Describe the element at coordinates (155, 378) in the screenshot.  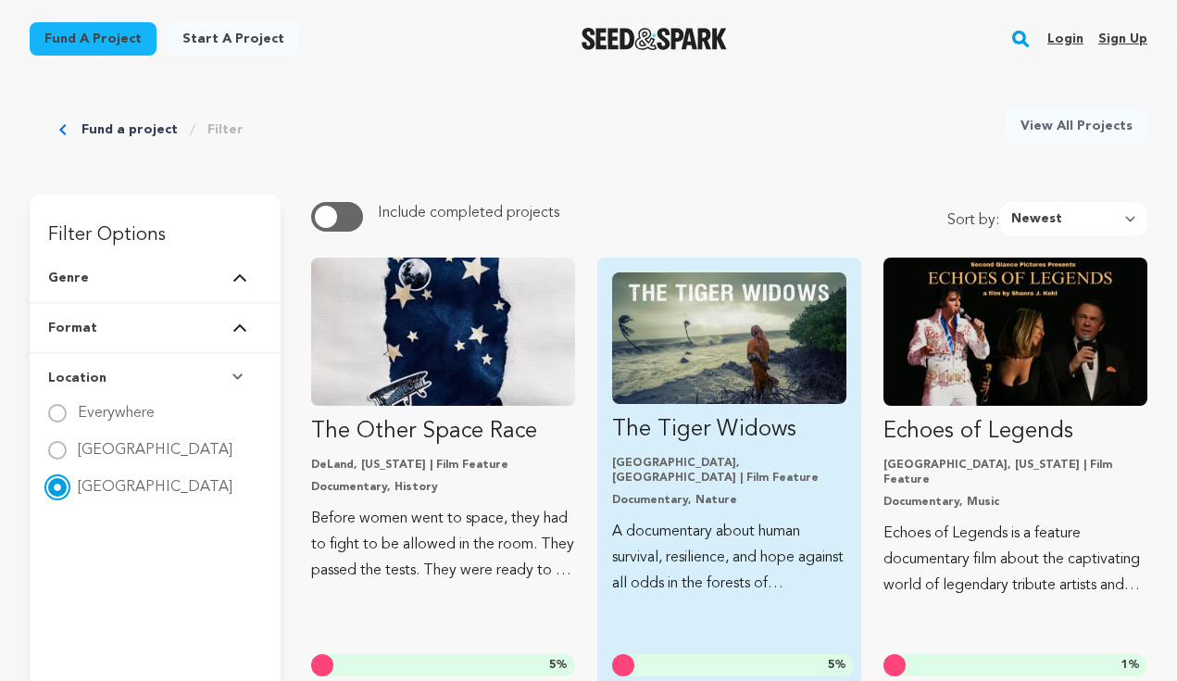
I see `button: Location` at that location.